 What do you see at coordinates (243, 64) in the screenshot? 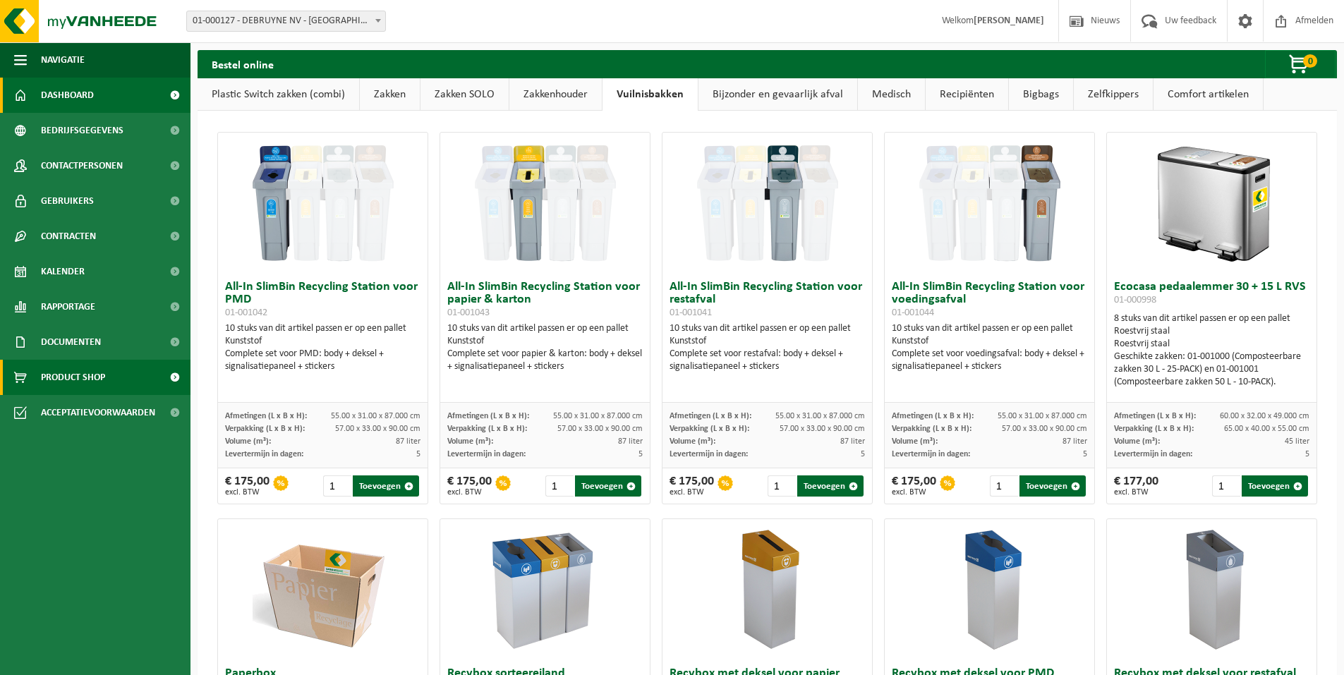
I see `h2: Bestel online` at bounding box center [243, 64].